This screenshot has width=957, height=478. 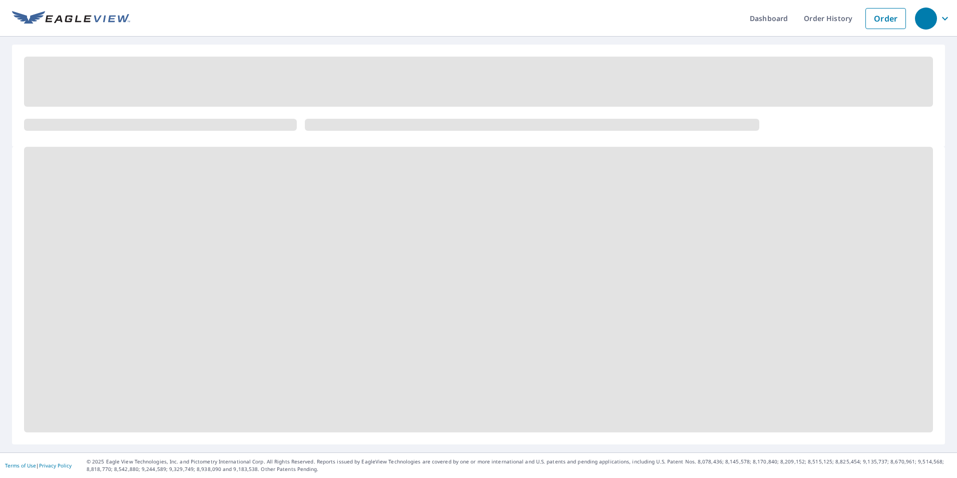 I want to click on a: Terms of Use, so click(x=21, y=465).